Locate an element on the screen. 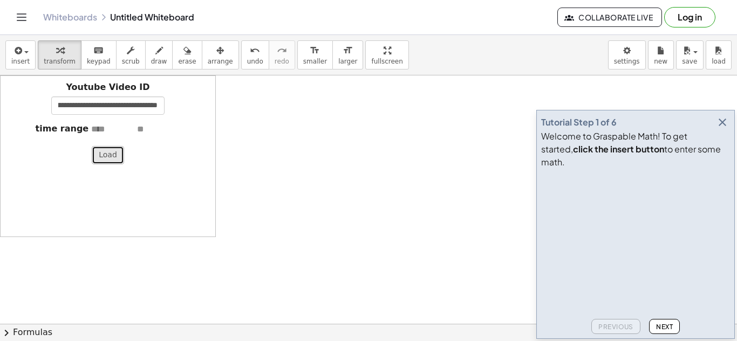 This screenshot has width=737, height=341. span: Next is located at coordinates (664, 327).